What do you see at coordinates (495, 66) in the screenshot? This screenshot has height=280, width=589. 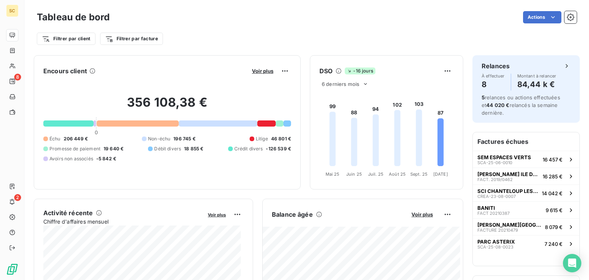 I see `h6: Relances` at bounding box center [495, 66].